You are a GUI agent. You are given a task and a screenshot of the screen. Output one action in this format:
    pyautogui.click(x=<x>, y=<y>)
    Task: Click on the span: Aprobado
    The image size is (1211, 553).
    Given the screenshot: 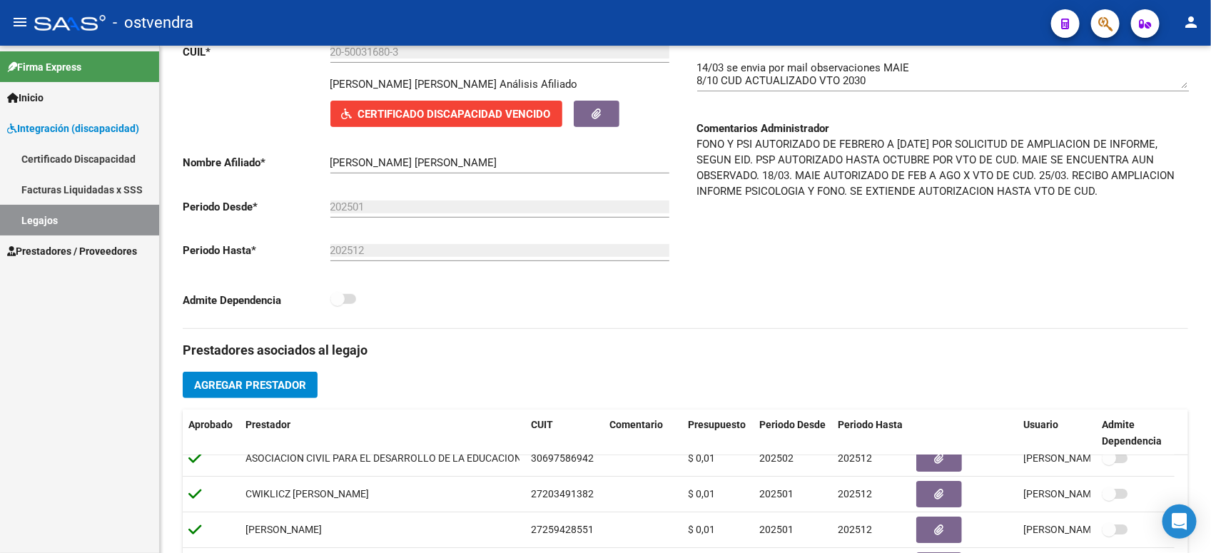 What is the action you would take?
    pyautogui.click(x=211, y=425)
    